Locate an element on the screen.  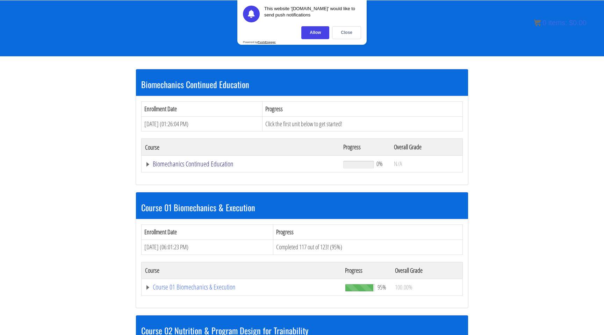
h3: Course 01 Biomechanics & Execution is located at coordinates (302, 207).